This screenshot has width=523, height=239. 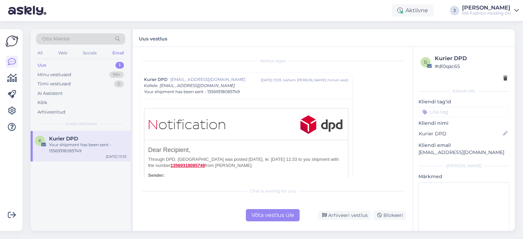 What do you see at coordinates (187, 165) in the screenshot?
I see `b: 13569318085749` at bounding box center [187, 165].